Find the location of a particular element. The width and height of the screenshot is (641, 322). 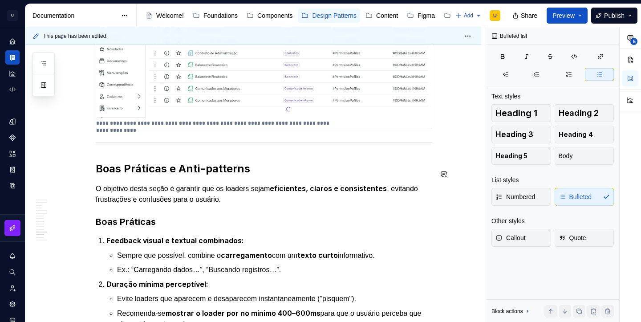

button: Quote is located at coordinates (584, 238).